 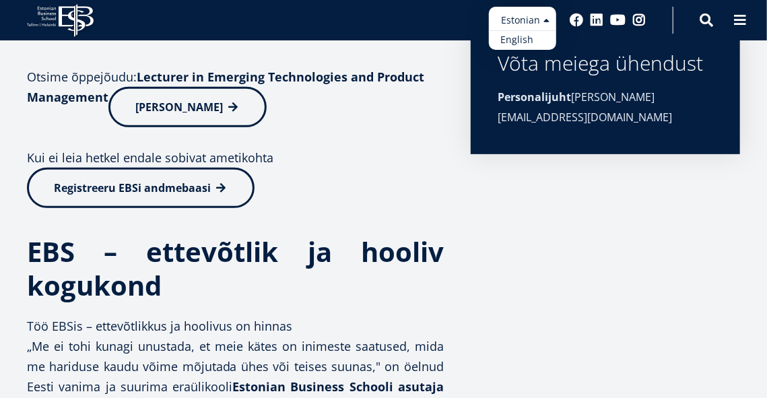 What do you see at coordinates (577, 20) in the screenshot?
I see `a: Facebook` at bounding box center [577, 20].